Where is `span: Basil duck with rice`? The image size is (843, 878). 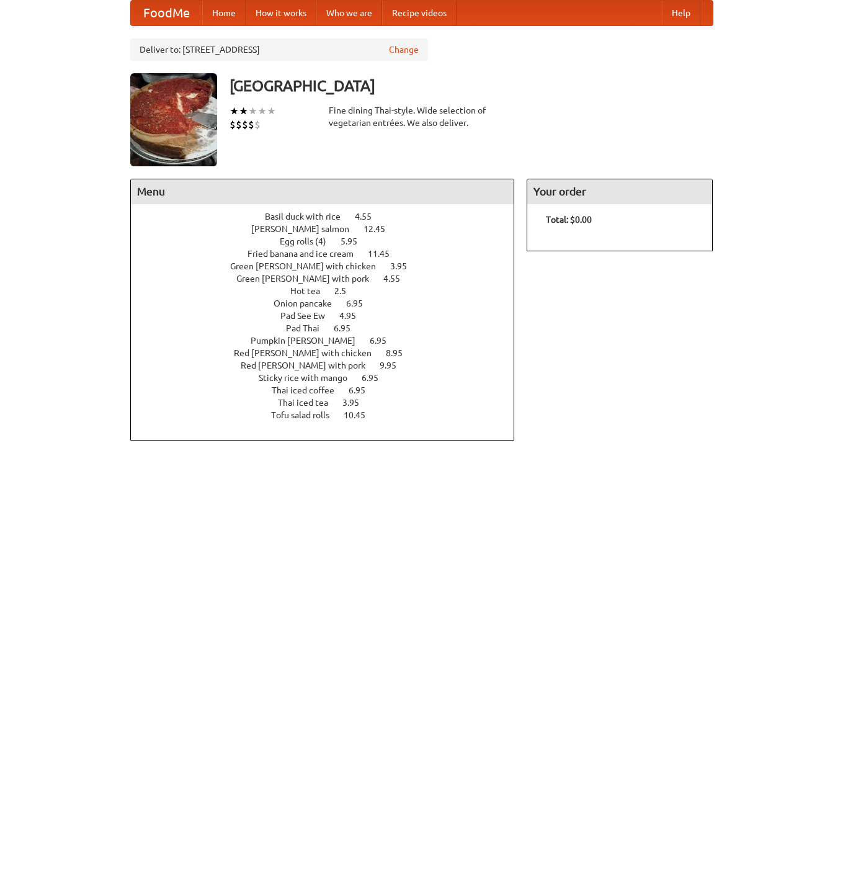 span: Basil duck with rice is located at coordinates (309, 217).